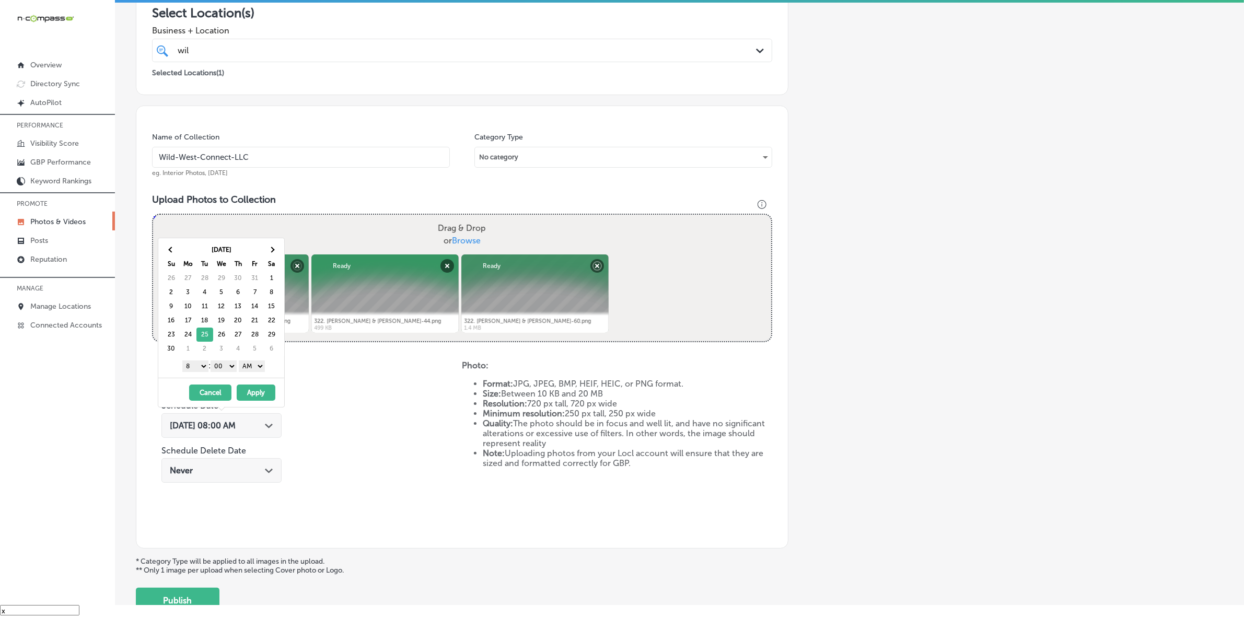 Image resolution: width=1244 pixels, height=617 pixels. What do you see at coordinates (627, 433) in the screenshot?
I see `li: The photo should be in focus and well lit, and have no significant alterations or excessive use o...` at bounding box center [627, 433].